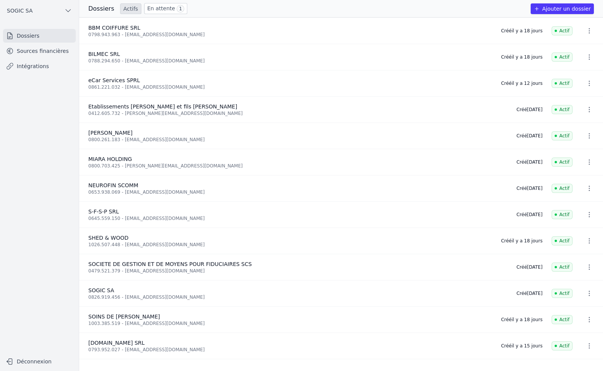 The height and width of the screenshot is (371, 603). I want to click on div: Créé il y a 15 jours, so click(521, 346).